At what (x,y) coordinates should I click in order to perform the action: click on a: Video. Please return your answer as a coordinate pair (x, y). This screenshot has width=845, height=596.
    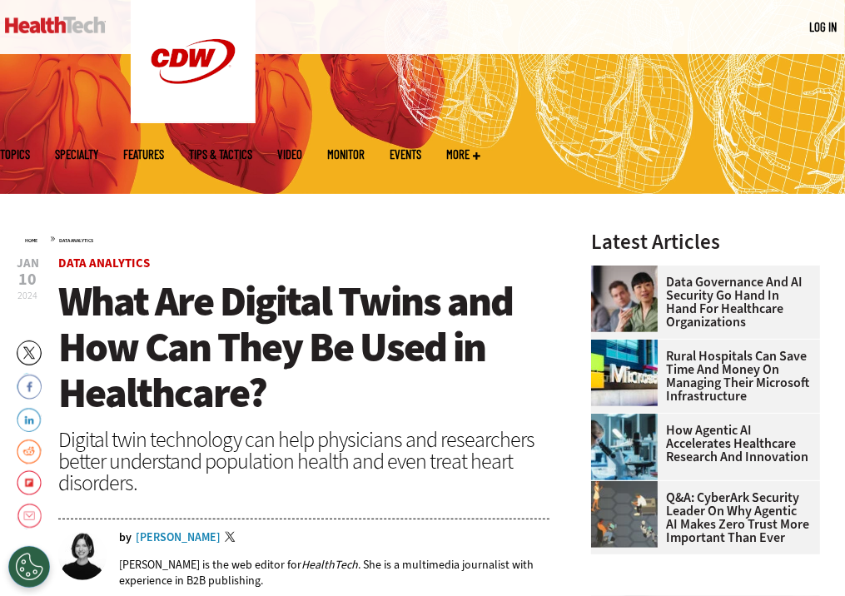
    Looking at the image, I should click on (290, 154).